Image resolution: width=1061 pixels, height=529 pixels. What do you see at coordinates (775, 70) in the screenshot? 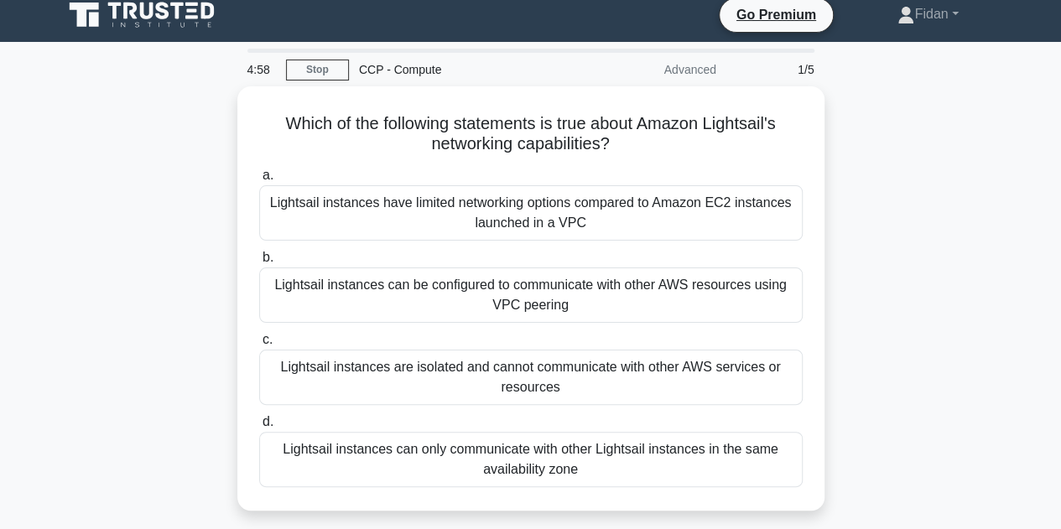
I see `div: 1/5` at bounding box center [775, 70].